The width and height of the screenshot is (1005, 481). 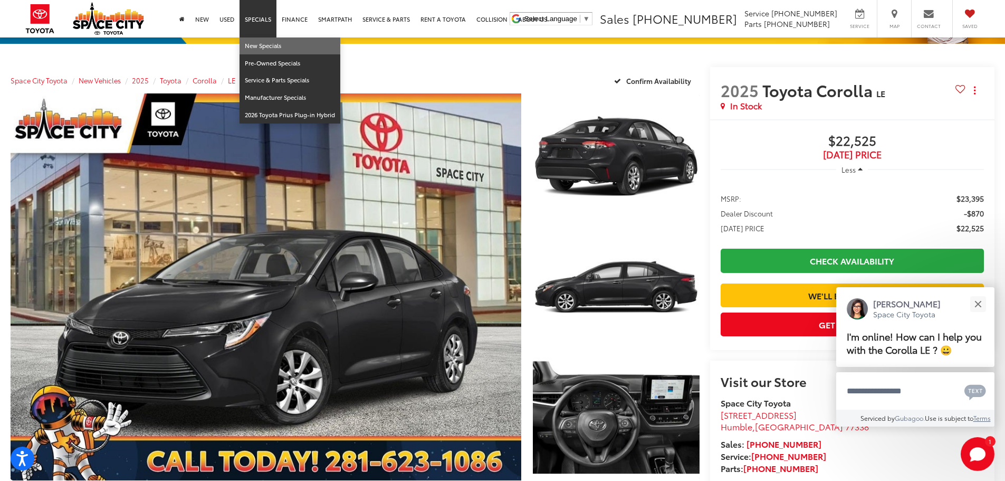 What do you see at coordinates (916, 391) in the screenshot?
I see `textarea: Type your message` at bounding box center [916, 391].